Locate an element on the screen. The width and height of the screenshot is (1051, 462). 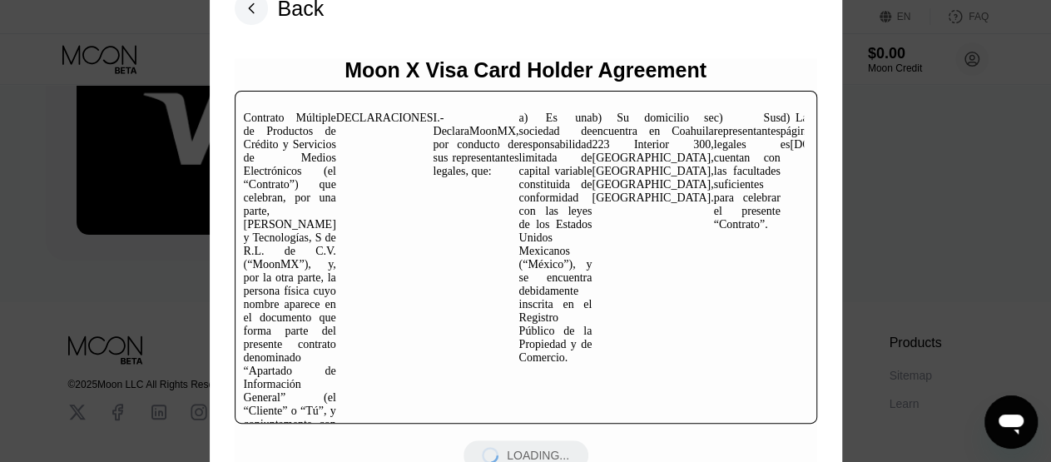
span: , por conducto de sus representantes legales, que: is located at coordinates (475, 151).